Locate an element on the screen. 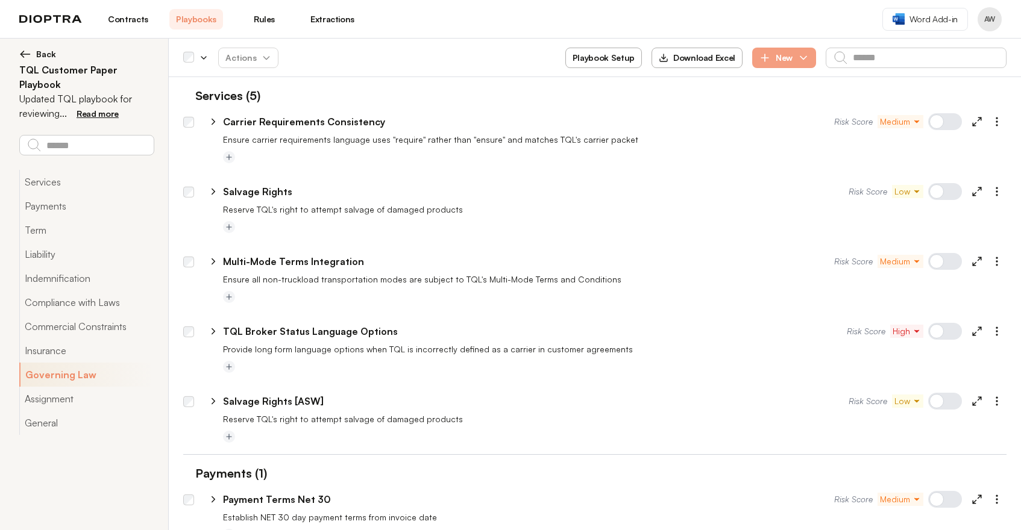  button: New is located at coordinates (784, 58).